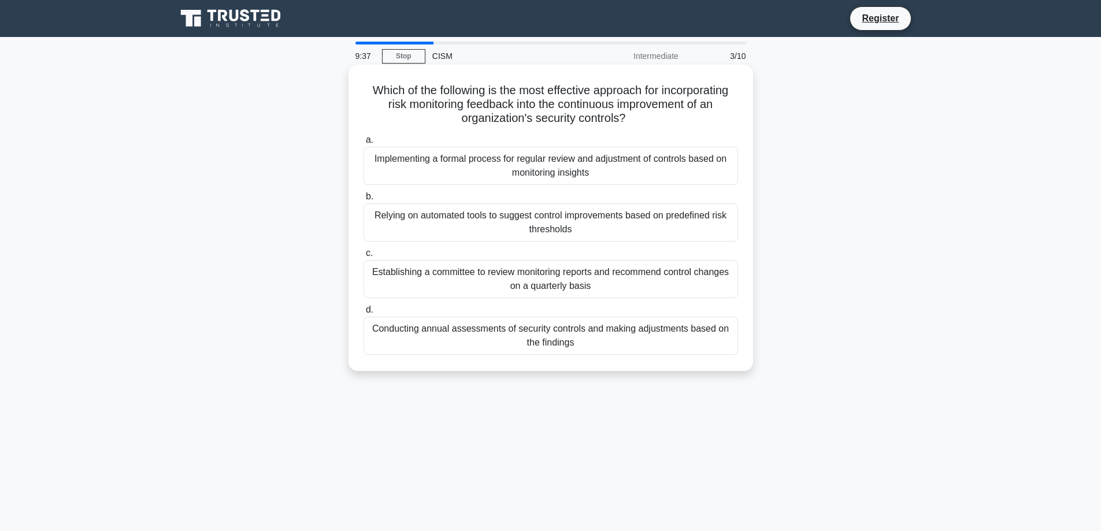 Image resolution: width=1101 pixels, height=531 pixels. Describe the element at coordinates (551, 166) in the screenshot. I see `div: Implementing a formal process for regular review and adjustment of controls based on monitoring i...` at that location.